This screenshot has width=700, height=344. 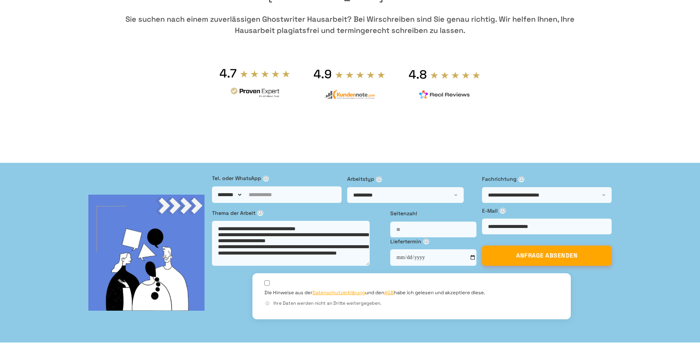 What do you see at coordinates (322, 74) in the screenshot?
I see `div: 4.9` at bounding box center [322, 74].